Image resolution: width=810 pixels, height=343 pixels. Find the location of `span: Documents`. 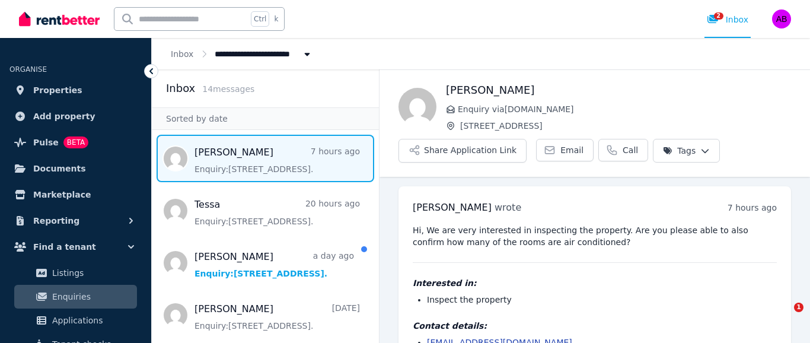

span: Documents is located at coordinates (59, 168).